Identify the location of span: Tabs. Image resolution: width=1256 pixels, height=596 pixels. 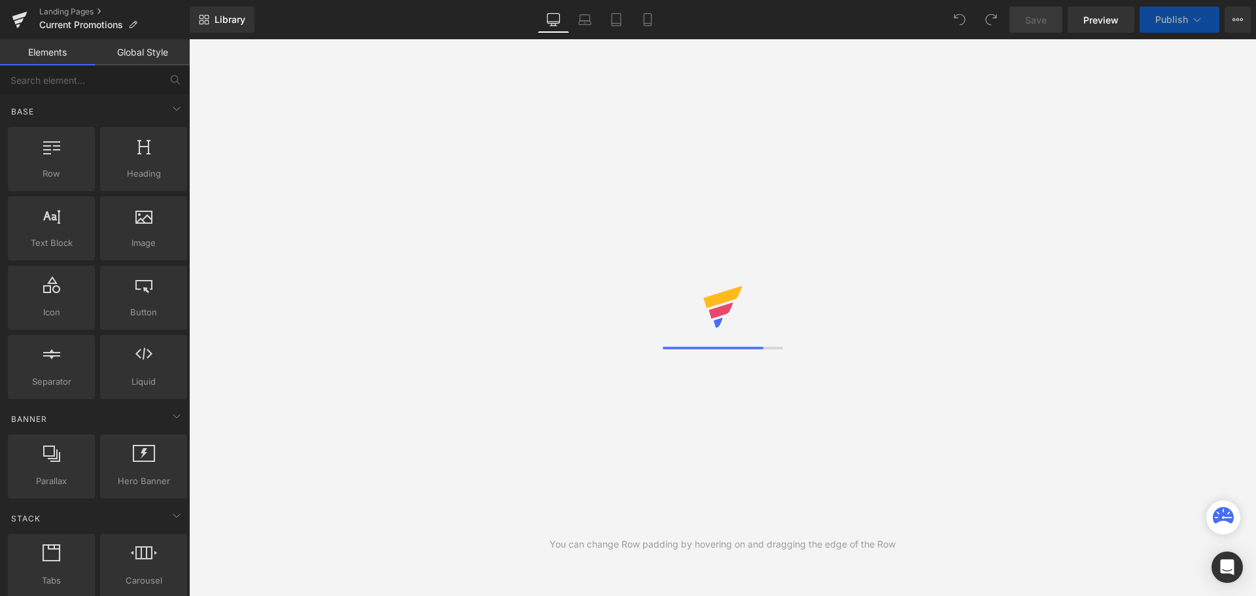
(51, 580).